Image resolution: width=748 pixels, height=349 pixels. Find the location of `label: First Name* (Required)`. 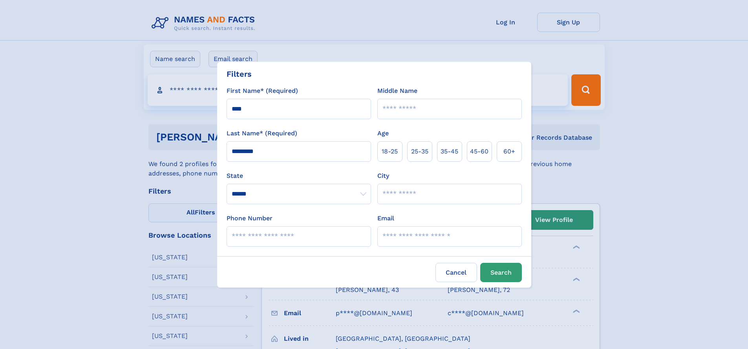

label: First Name* (Required) is located at coordinates (262, 91).